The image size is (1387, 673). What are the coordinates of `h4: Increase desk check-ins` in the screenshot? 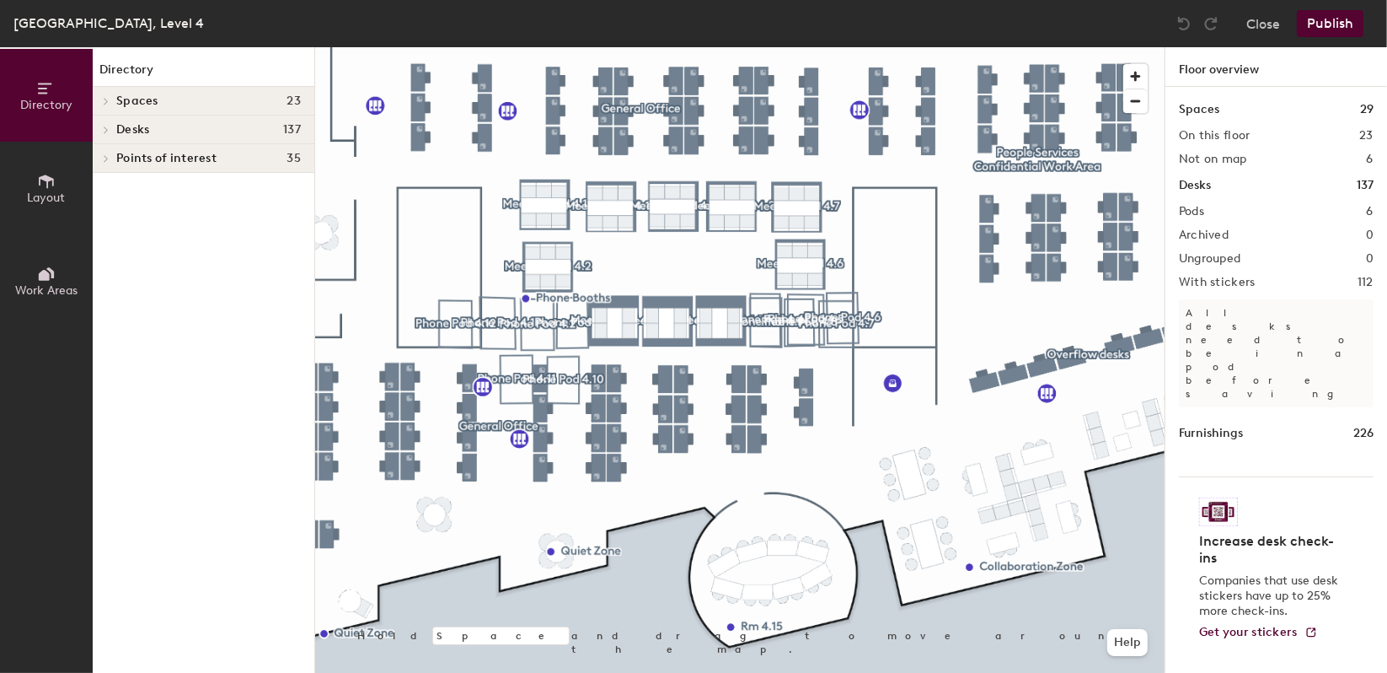 It's located at (1271, 550).